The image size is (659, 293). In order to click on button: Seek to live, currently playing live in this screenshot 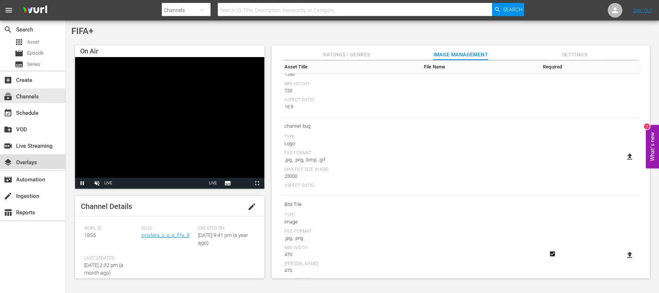, I will do `click(213, 183)`.